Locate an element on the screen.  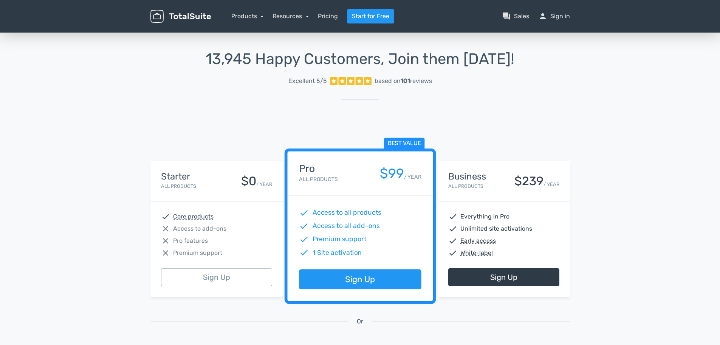
h4: Business is located at coordinates (467, 176).